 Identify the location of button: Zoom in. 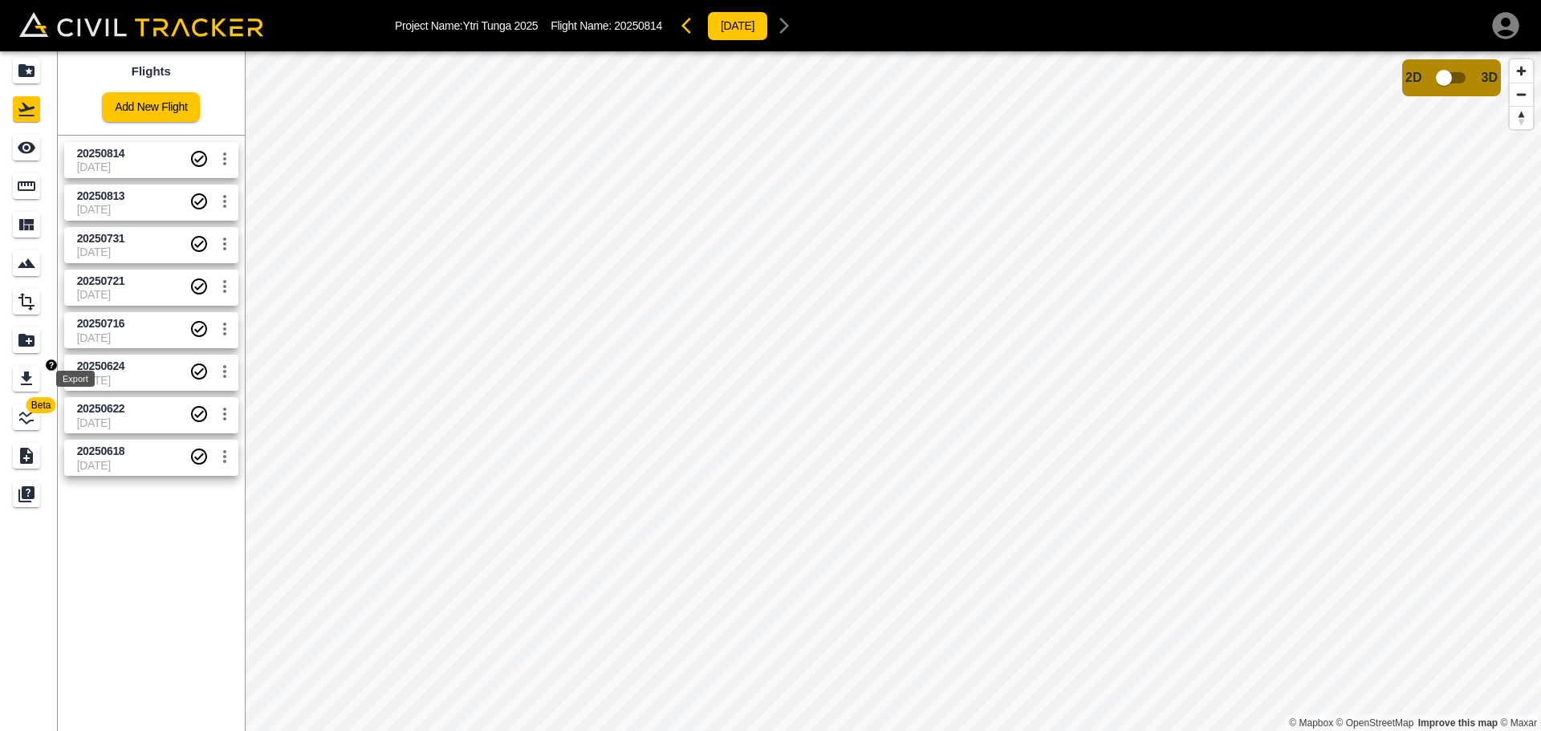
(1521, 71).